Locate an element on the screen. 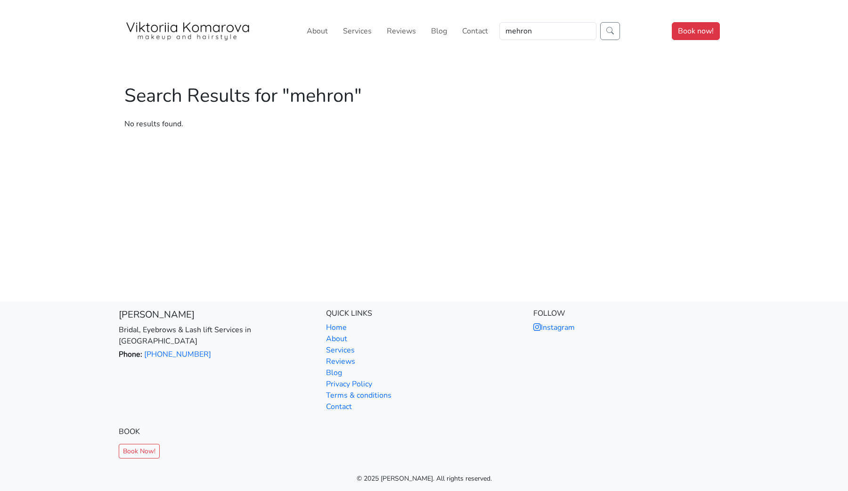 The width and height of the screenshot is (848, 491). a: Privacy Policy is located at coordinates (349, 384).